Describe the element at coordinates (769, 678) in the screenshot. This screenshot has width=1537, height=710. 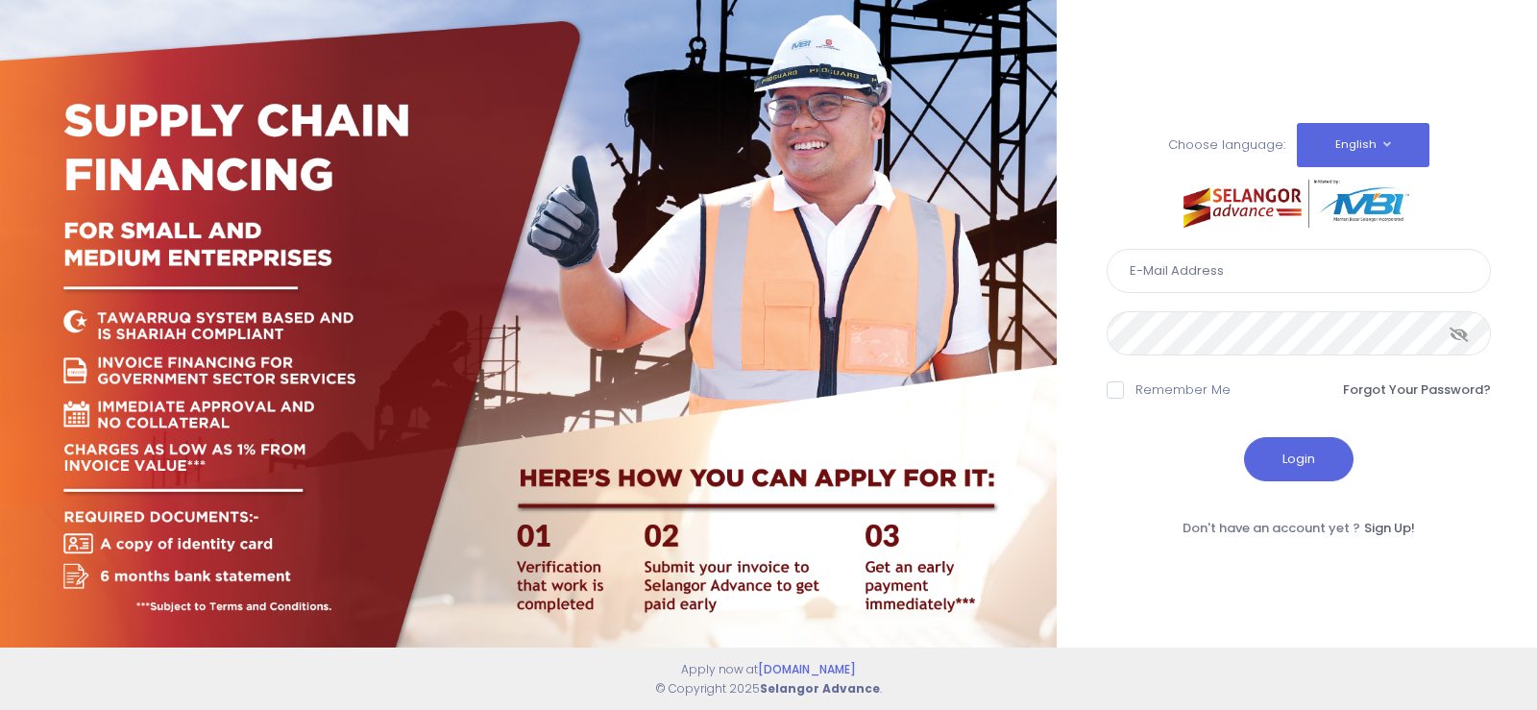
I see `span: Apply now at © Copyright 2025 .` at that location.